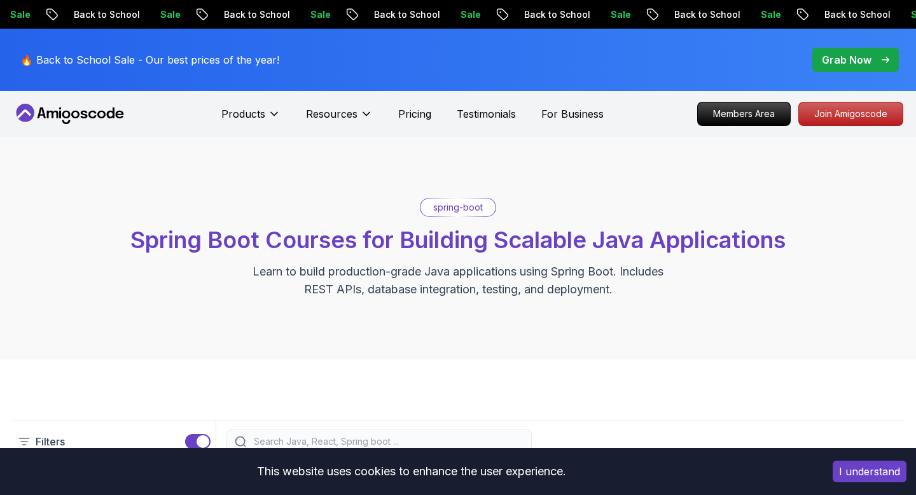  Describe the element at coordinates (486, 114) in the screenshot. I see `p: Testimonials` at that location.